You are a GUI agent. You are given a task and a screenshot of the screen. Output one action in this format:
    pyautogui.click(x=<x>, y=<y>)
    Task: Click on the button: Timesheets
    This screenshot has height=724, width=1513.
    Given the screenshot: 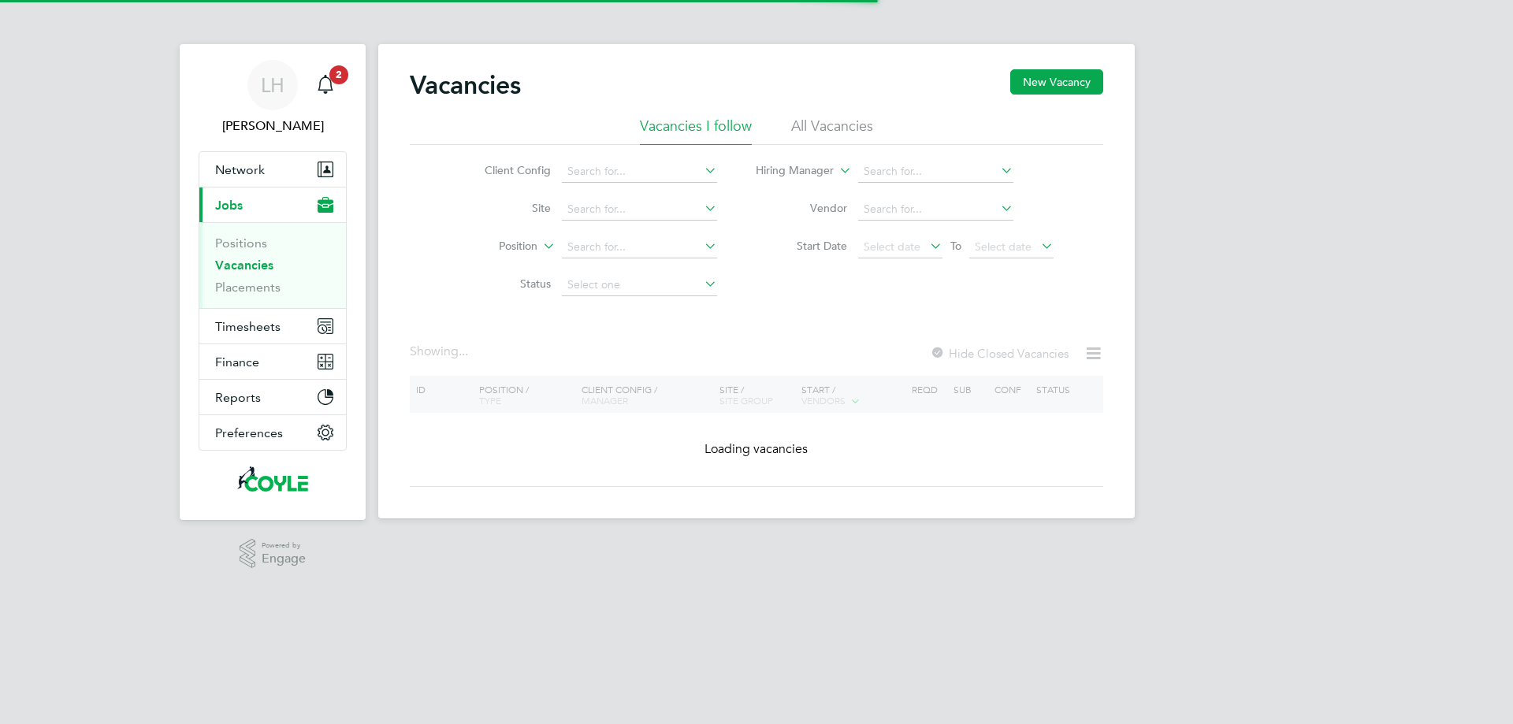 What is the action you would take?
    pyautogui.click(x=273, y=326)
    